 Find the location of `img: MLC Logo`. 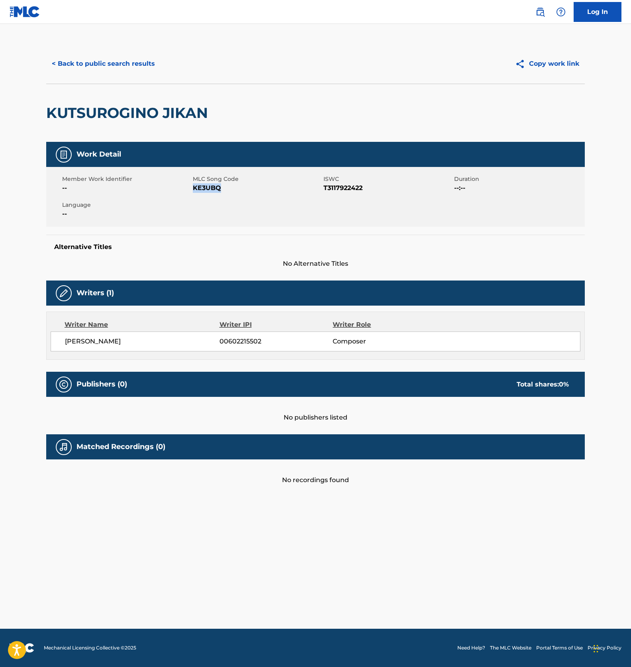

img: MLC Logo is located at coordinates (25, 12).